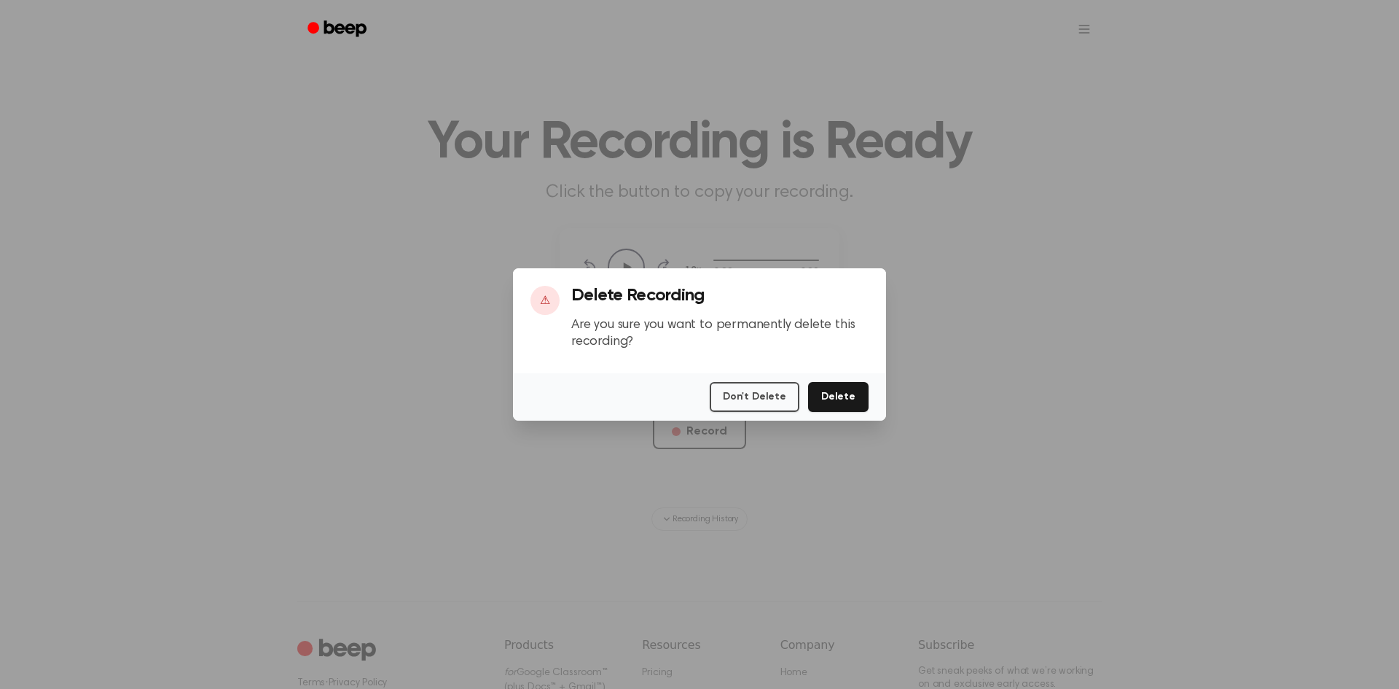 The height and width of the screenshot is (689, 1399). Describe the element at coordinates (1084, 29) in the screenshot. I see `button: Open menu` at that location.